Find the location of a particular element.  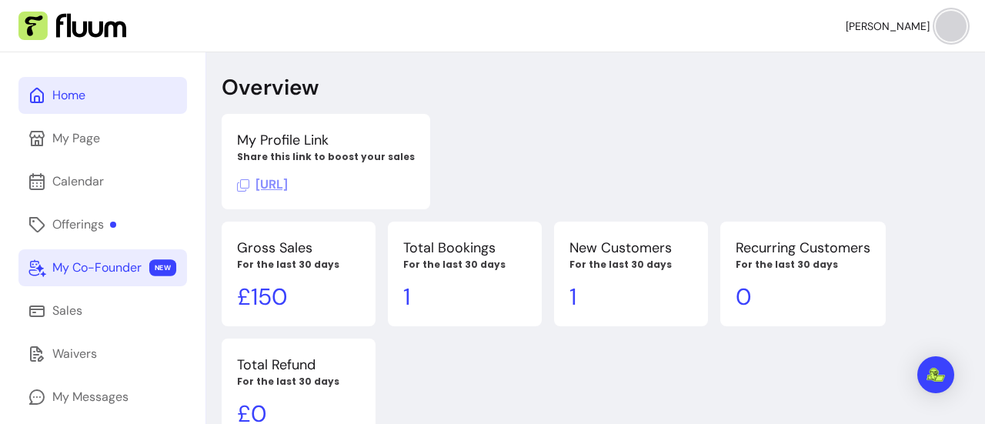

span: NEW is located at coordinates (162, 268).